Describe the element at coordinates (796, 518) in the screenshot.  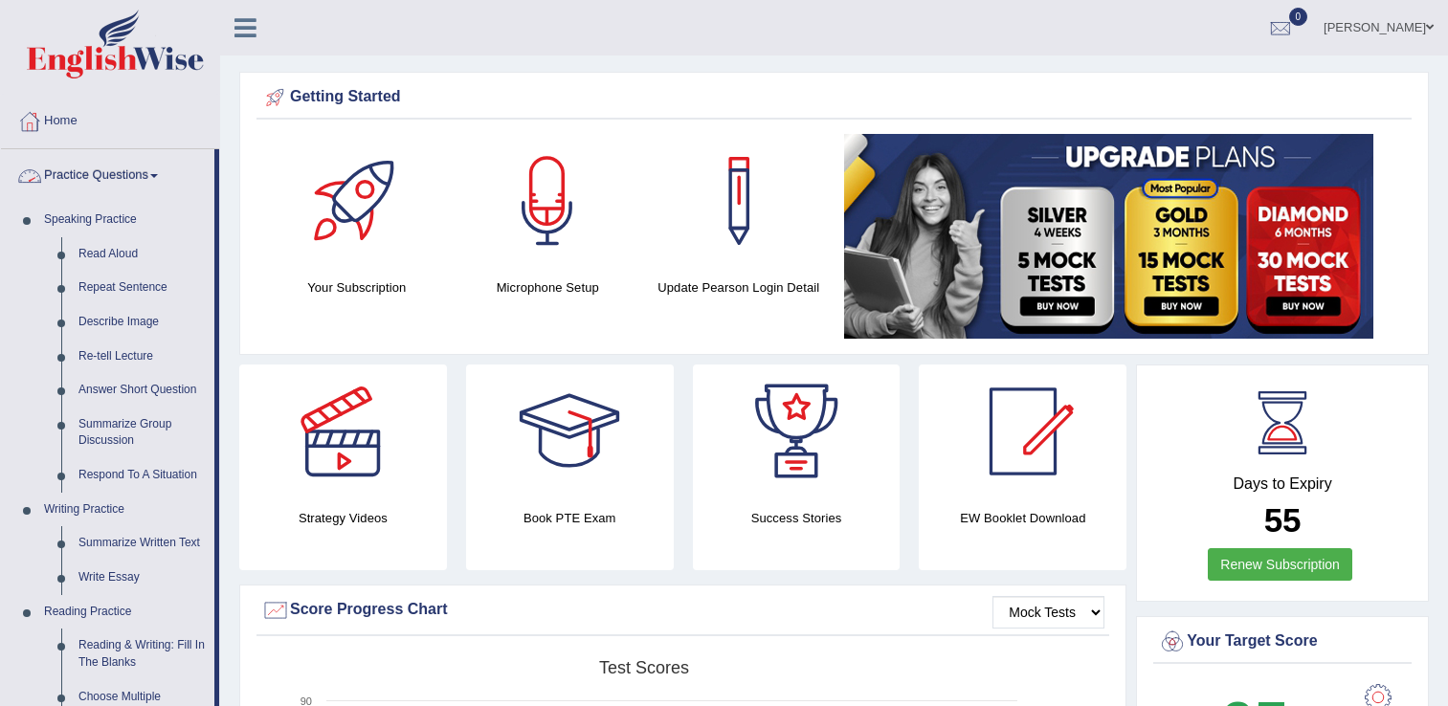
I see `h4: Success Stories` at that location.